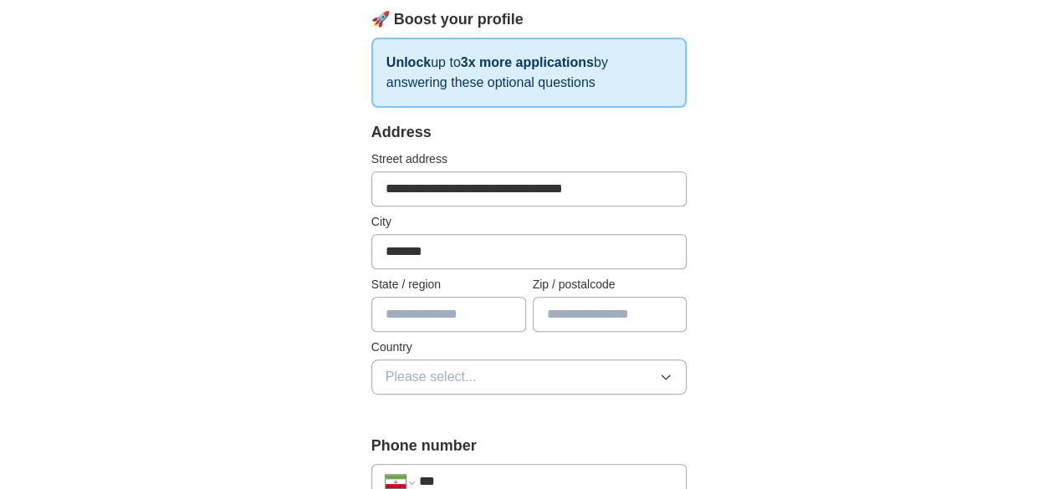  What do you see at coordinates (448, 284) in the screenshot?
I see `label: State / region` at bounding box center [448, 284].